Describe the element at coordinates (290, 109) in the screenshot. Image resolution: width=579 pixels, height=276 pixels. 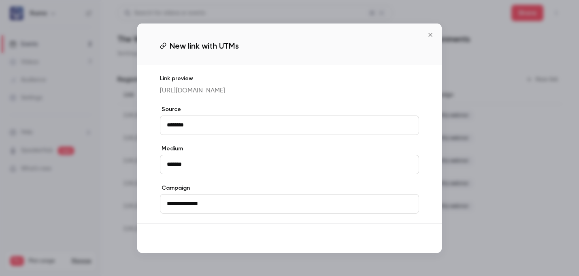
I see `label: Source` at that location.